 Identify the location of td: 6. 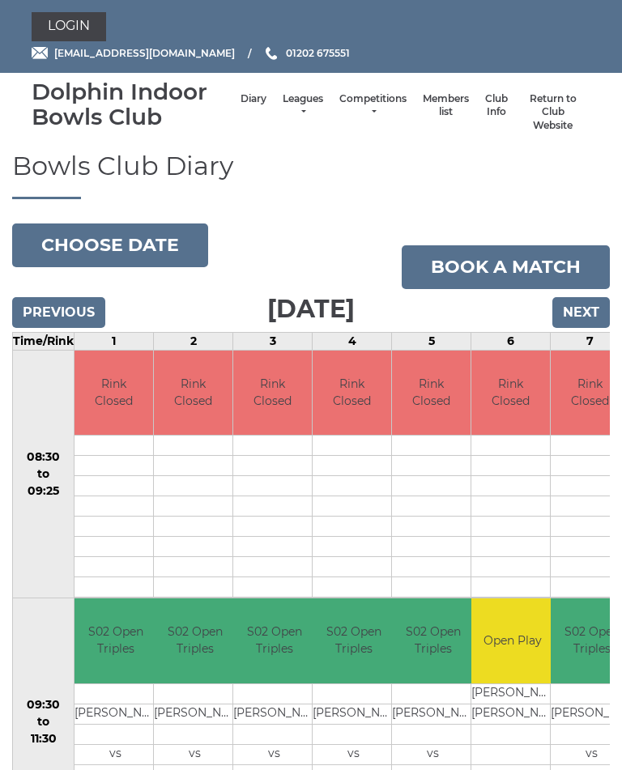
(511, 341).